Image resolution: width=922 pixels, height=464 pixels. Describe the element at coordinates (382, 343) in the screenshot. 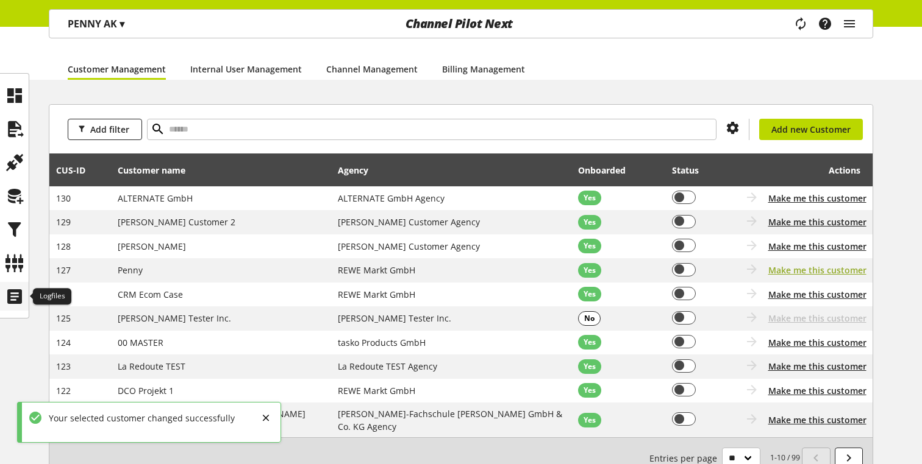

I see `span: tasko Products GmbH` at that location.